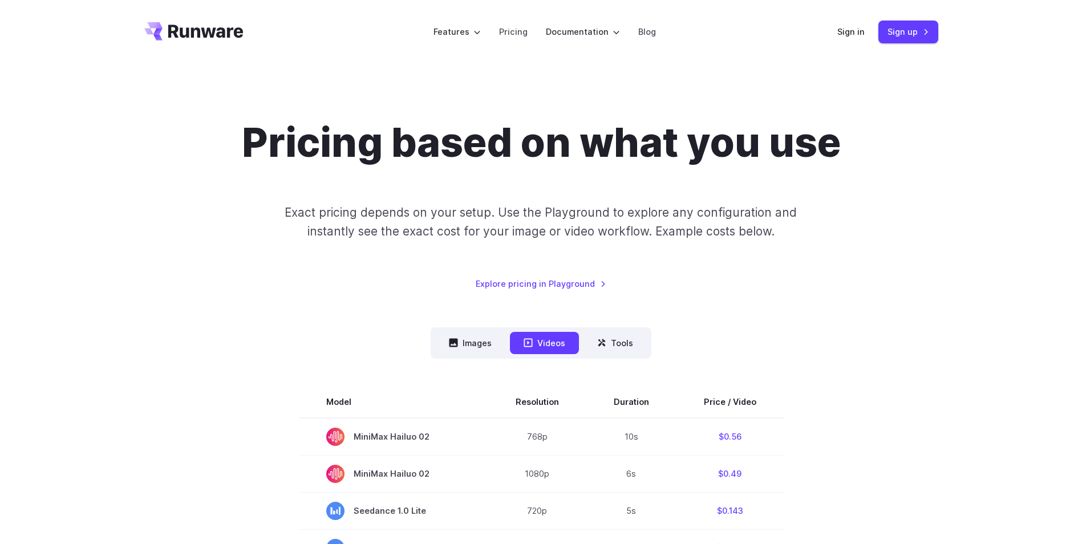 This screenshot has height=544, width=1082. Describe the element at coordinates (631, 473) in the screenshot. I see `td: 6s` at that location.